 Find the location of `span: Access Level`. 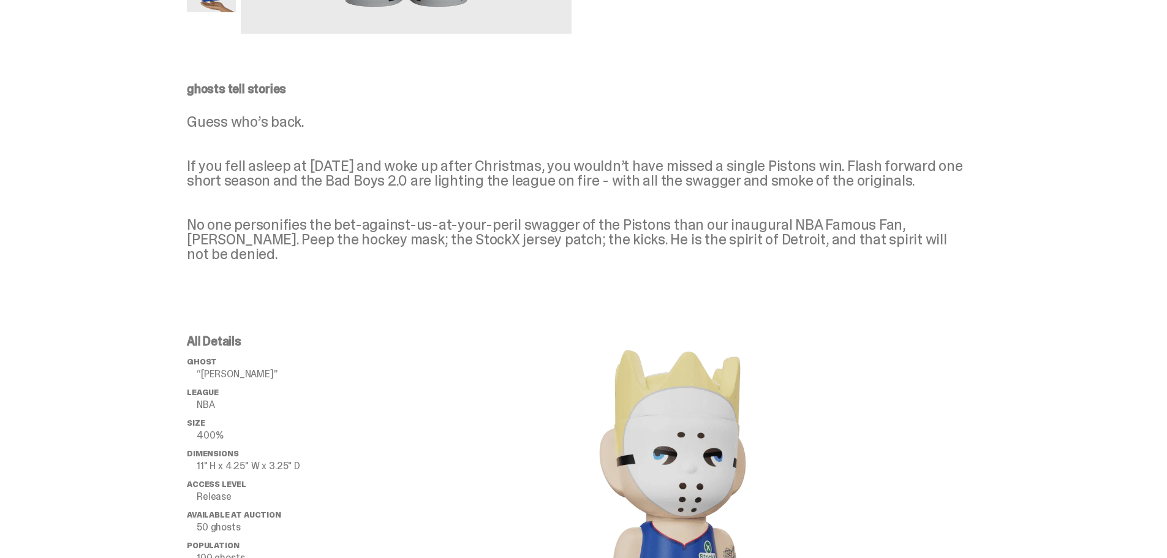

span: Access Level is located at coordinates (216, 484).